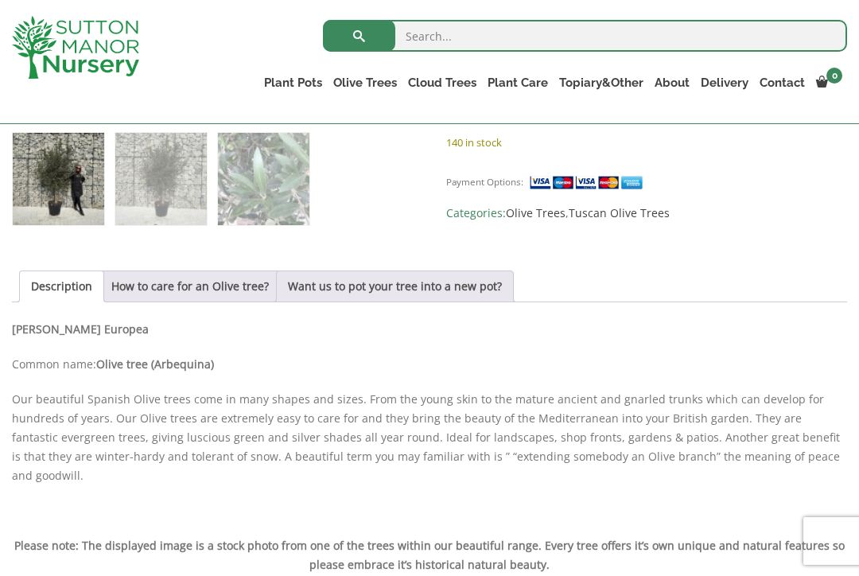  Describe the element at coordinates (442, 83) in the screenshot. I see `a: Cloud Trees` at that location.